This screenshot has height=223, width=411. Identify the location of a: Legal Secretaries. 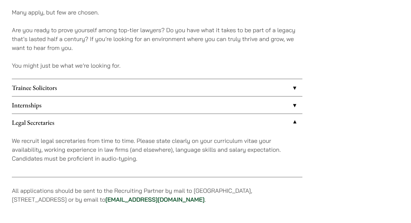
(157, 123).